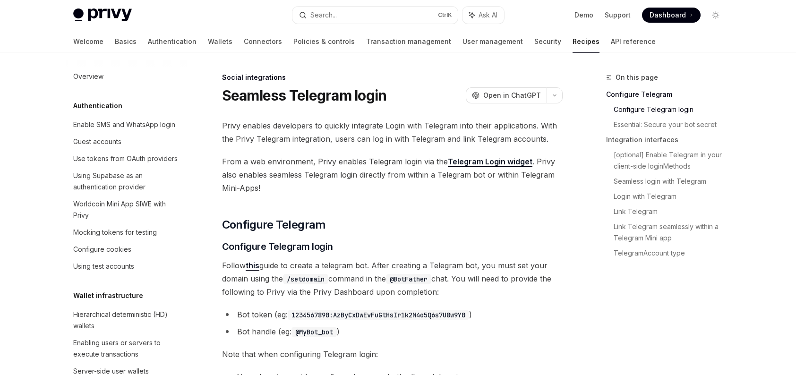  Describe the element at coordinates (548, 42) in the screenshot. I see `a: Security` at that location.